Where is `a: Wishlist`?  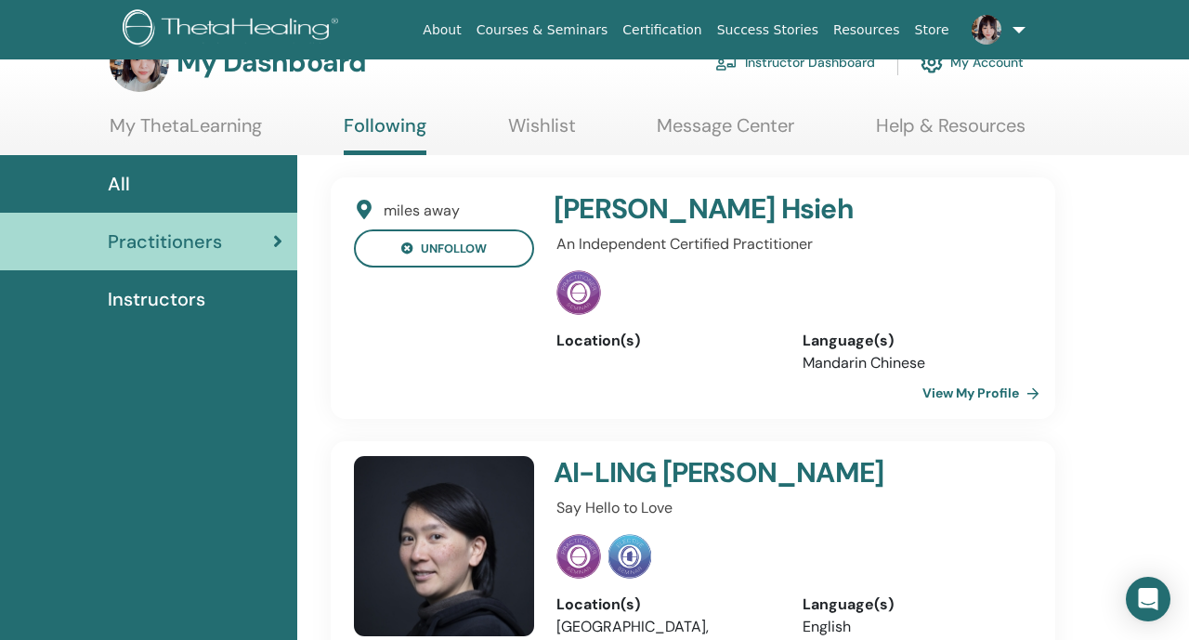 a: Wishlist is located at coordinates (542, 132).